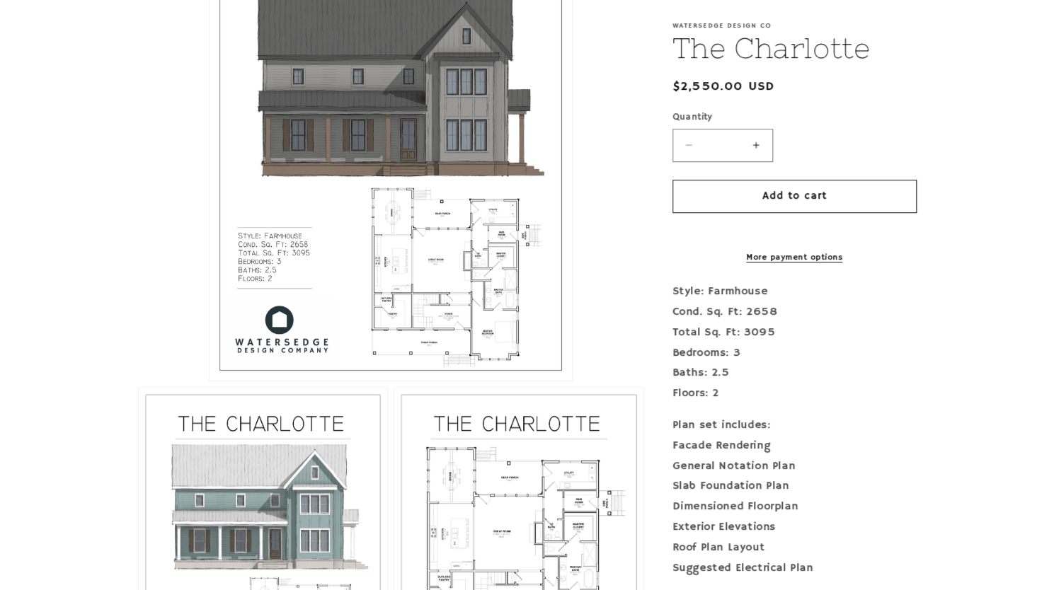  What do you see at coordinates (723, 86) in the screenshot?
I see `span: $2,550.00 USD` at bounding box center [723, 86].